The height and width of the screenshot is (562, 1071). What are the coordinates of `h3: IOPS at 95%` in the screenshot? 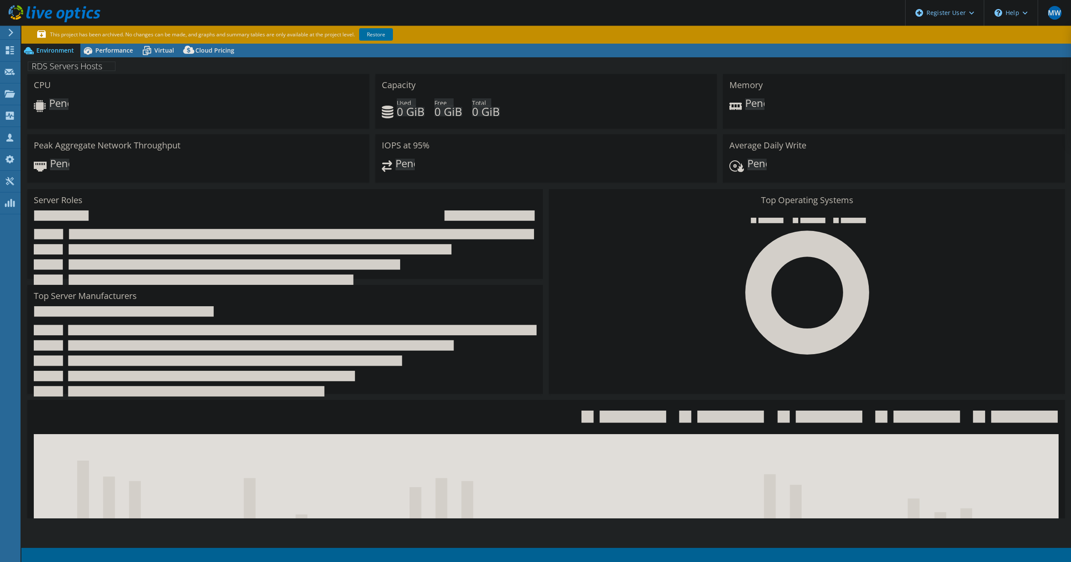 It's located at (406, 145).